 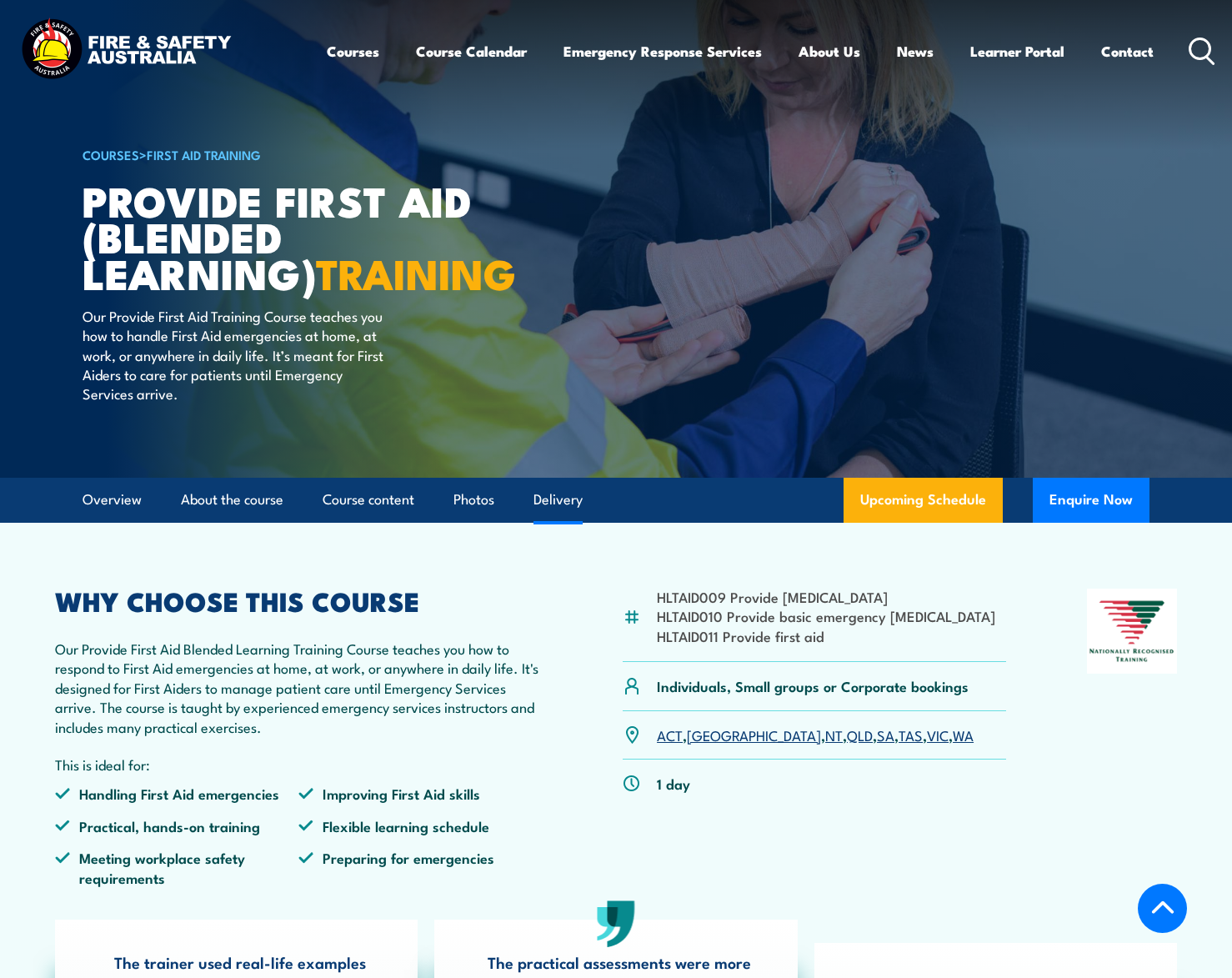 I want to click on li: Meeting workplace safety requirements, so click(x=177, y=866).